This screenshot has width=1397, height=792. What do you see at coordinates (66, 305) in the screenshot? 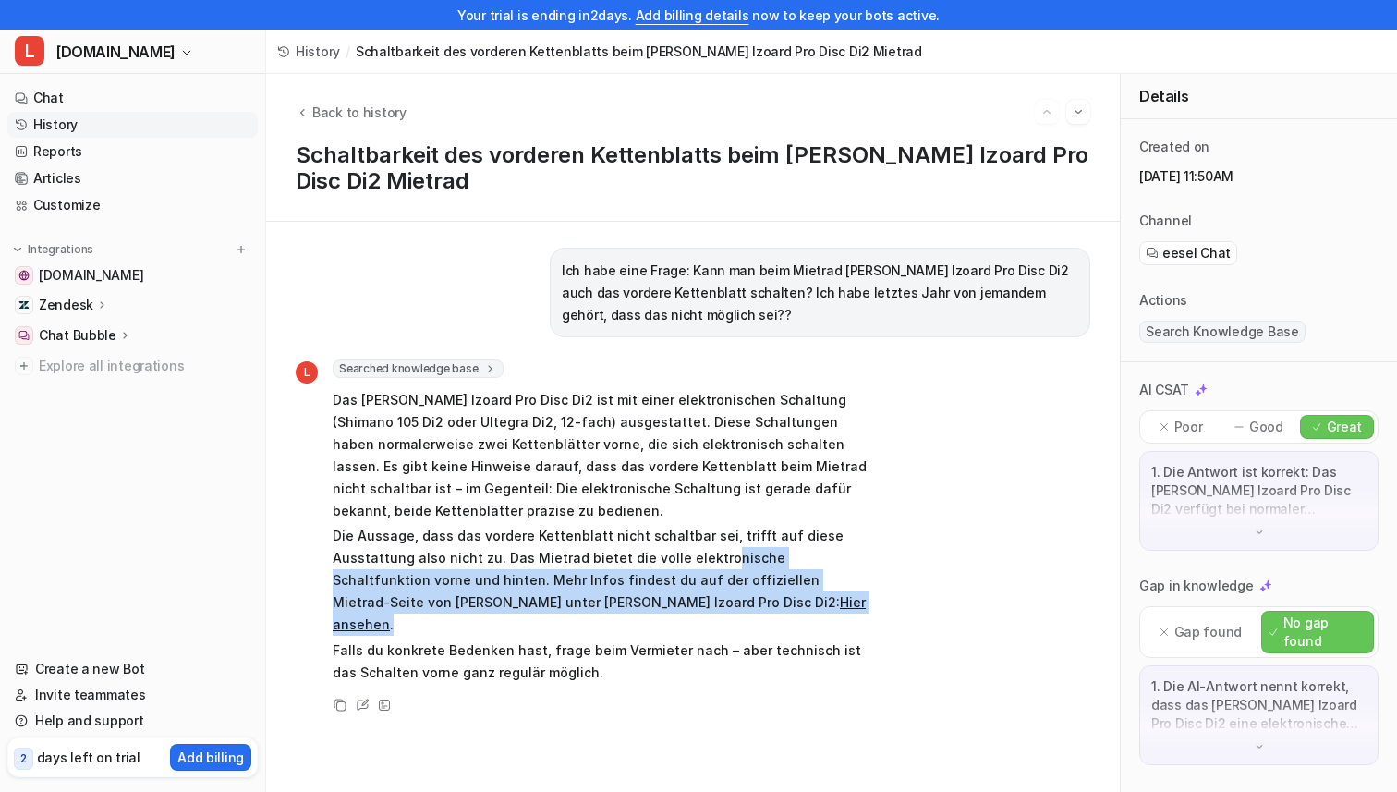
I see `p: Zendesk` at bounding box center [66, 305].